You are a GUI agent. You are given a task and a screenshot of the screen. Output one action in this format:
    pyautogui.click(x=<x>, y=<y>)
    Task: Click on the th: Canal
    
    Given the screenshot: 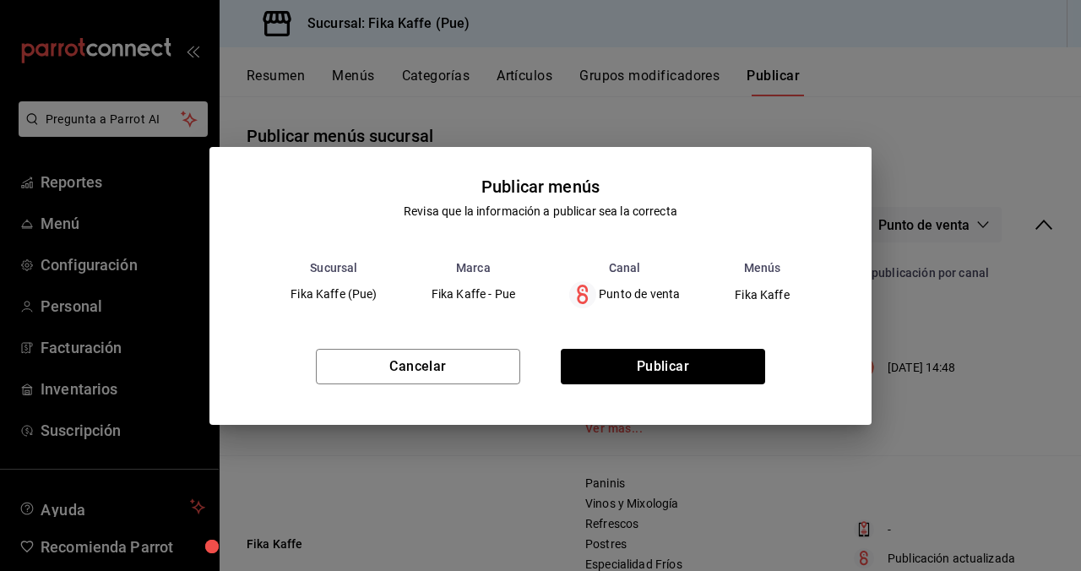 What is the action you would take?
    pyautogui.click(x=624, y=268)
    